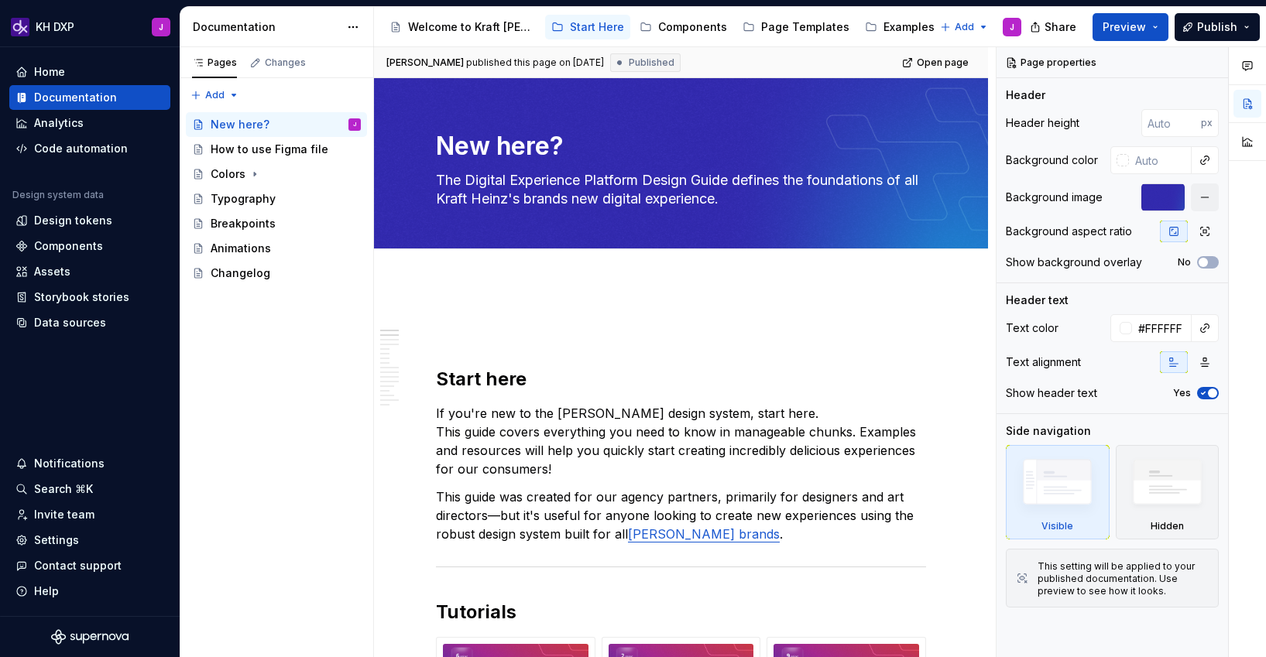 The image size is (1266, 657). Describe the element at coordinates (276, 248) in the screenshot. I see `a: Animations` at that location.